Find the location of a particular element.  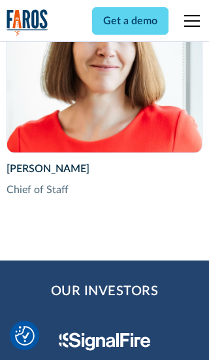

img: Revisit consent button is located at coordinates (25, 335).